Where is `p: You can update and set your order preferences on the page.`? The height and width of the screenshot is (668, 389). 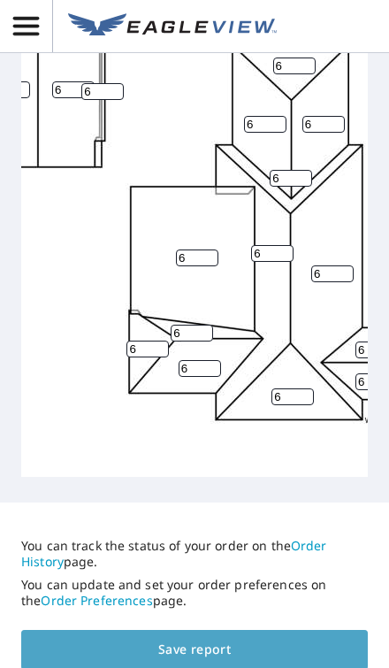 p: You can update and set your order preferences on the page. is located at coordinates (195, 592).